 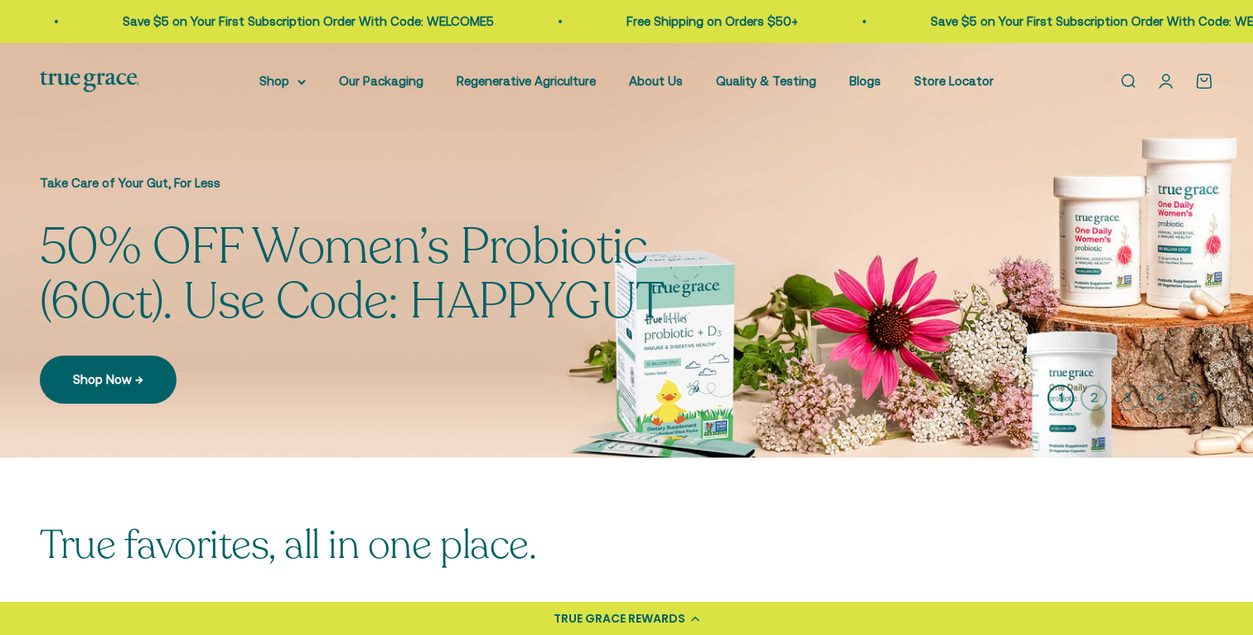 What do you see at coordinates (287, 544) in the screenshot?
I see `split-lines: True favorites, all in one place.` at bounding box center [287, 544].